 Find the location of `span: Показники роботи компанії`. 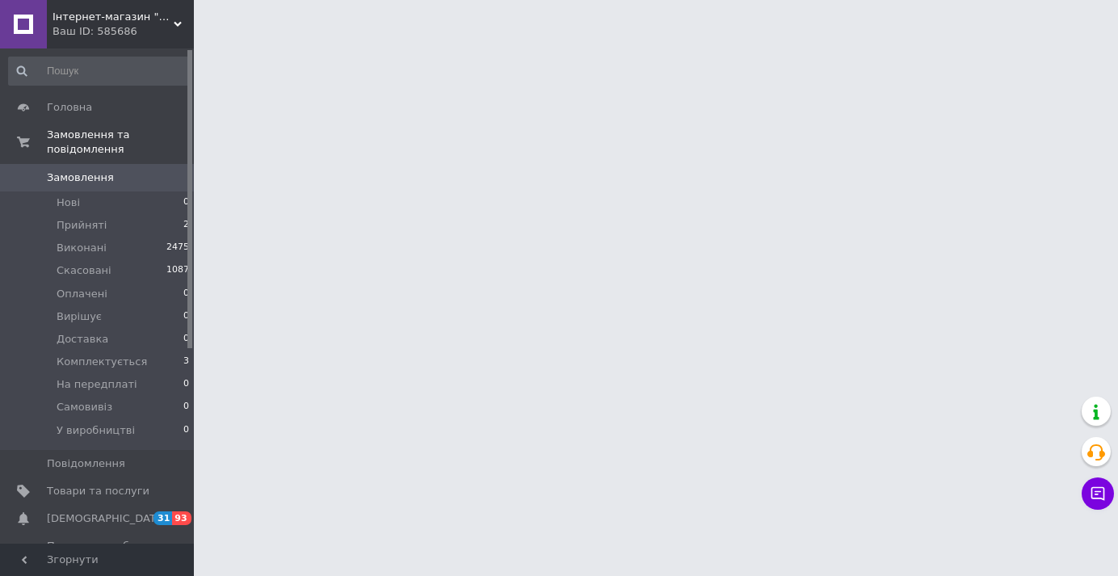

span: Показники роботи компанії is located at coordinates (98, 553).